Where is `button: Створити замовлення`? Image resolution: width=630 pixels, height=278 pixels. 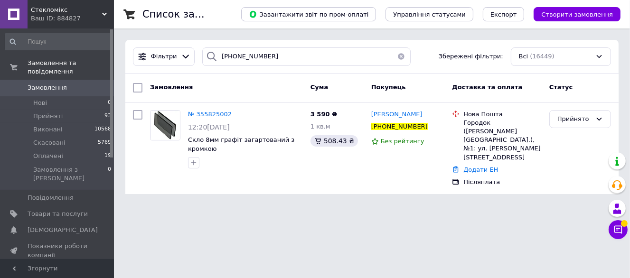
button: Створити замовлення is located at coordinates (577, 14).